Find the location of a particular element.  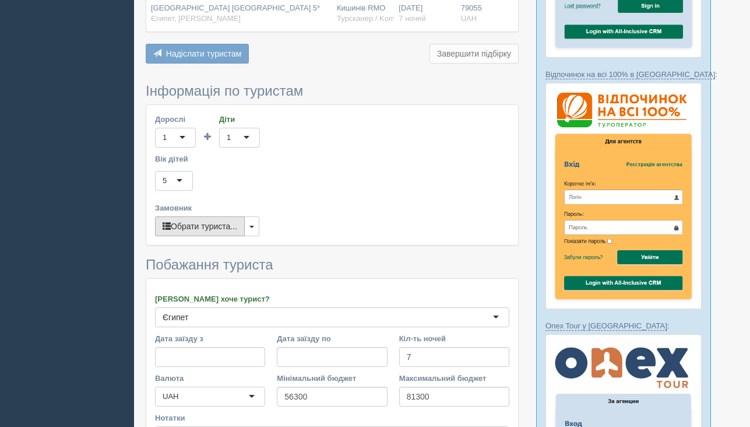

span: 7 ночей is located at coordinates (412, 18).